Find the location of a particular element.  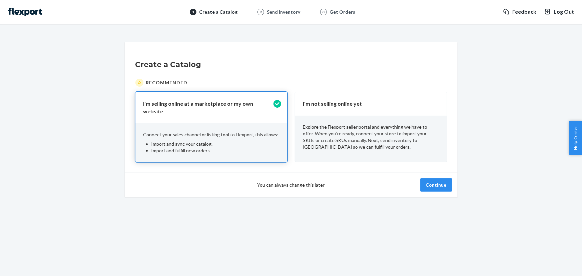

p: Explore the Flexport seller portal and everything we have to offer. When you’re ready, connect yo... is located at coordinates (371, 137).